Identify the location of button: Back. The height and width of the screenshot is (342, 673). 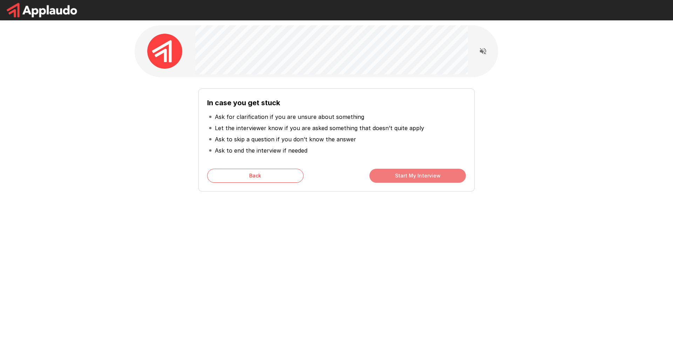
(255, 176).